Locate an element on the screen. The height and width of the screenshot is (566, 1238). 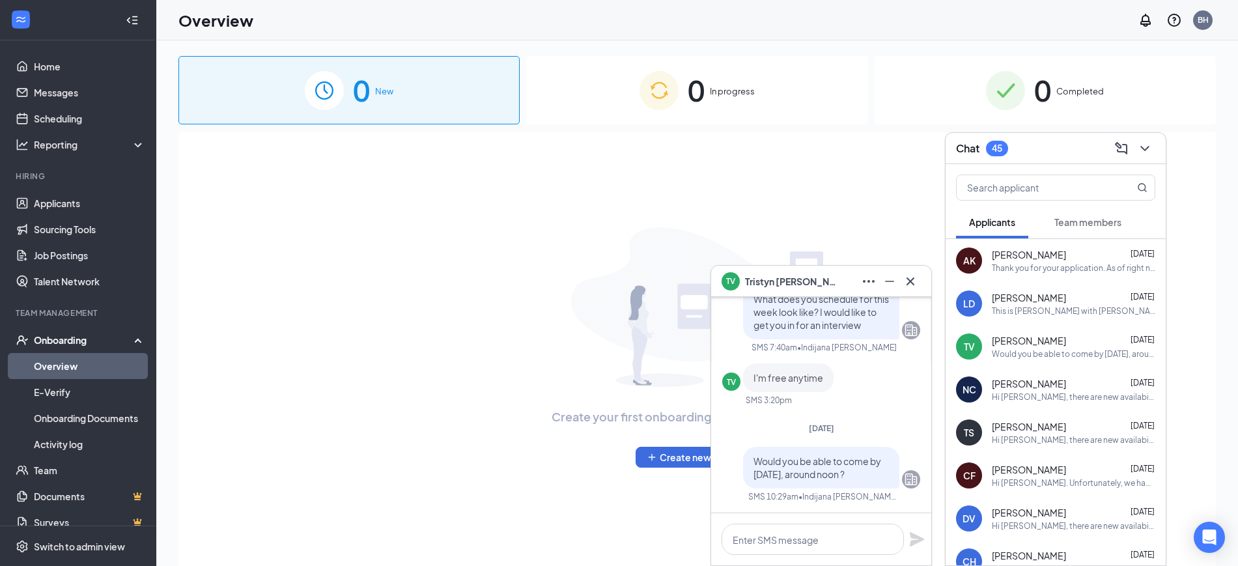
a: Messages is located at coordinates (89, 92).